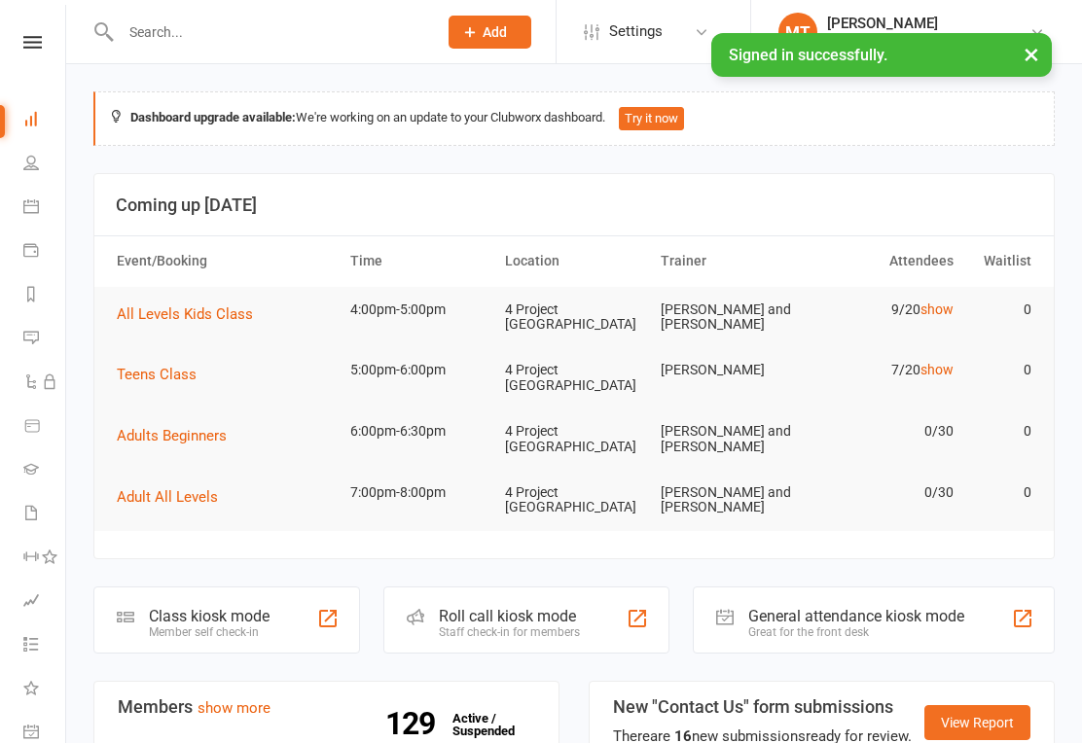  Describe the element at coordinates (509, 616) in the screenshot. I see `div: Roll call kiosk mode` at that location.